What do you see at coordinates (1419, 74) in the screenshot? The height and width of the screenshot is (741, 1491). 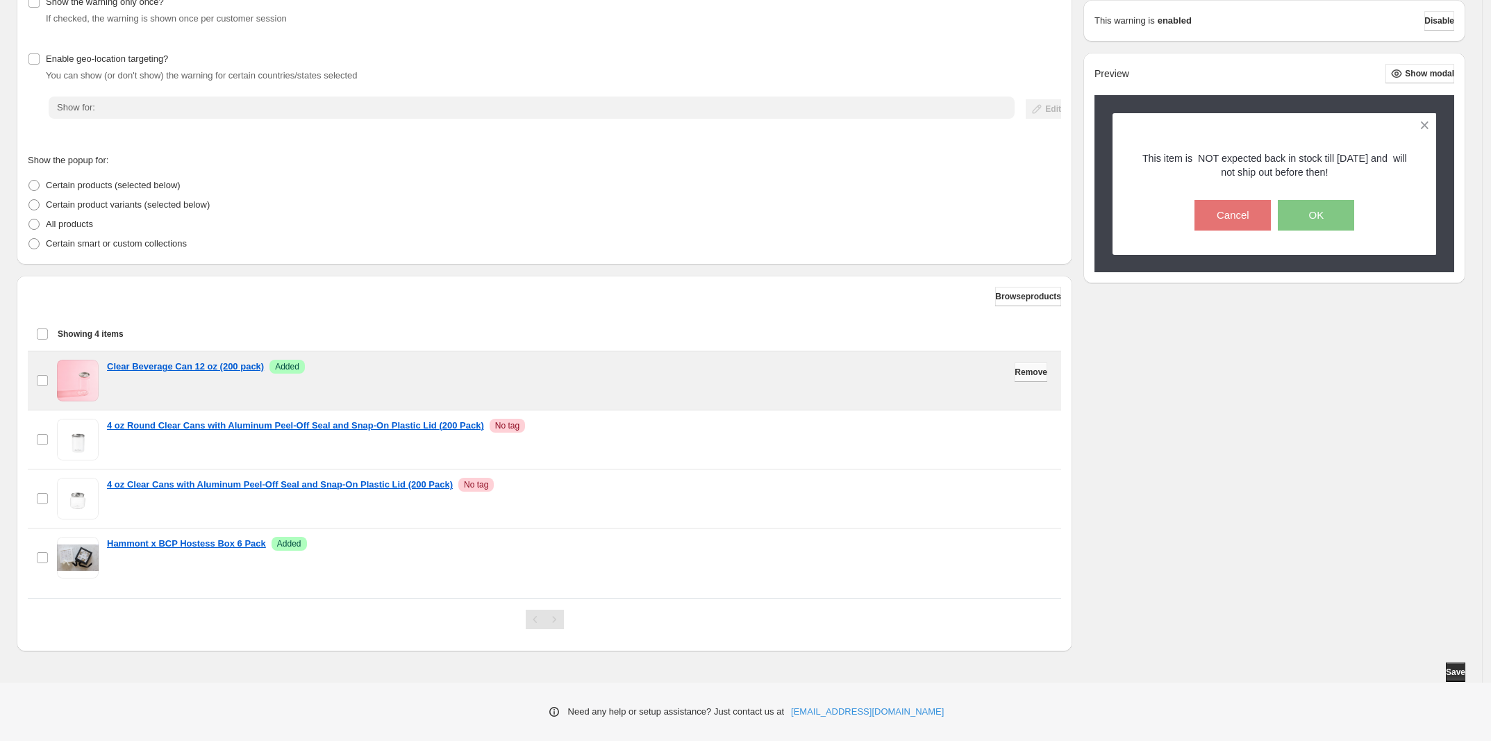 I see `button: Show modal` at bounding box center [1419, 74].